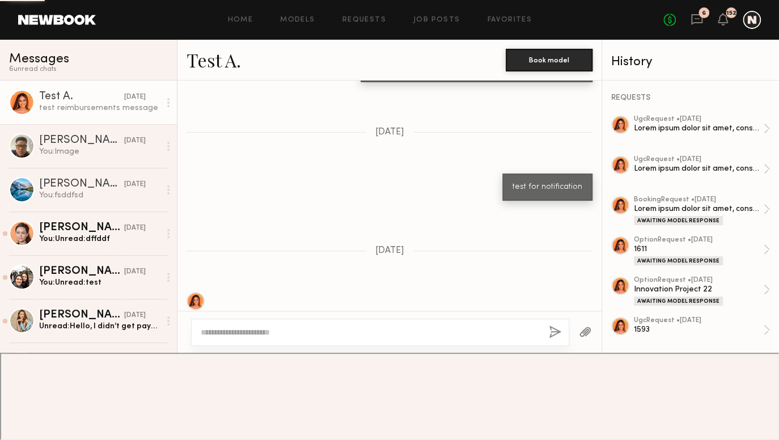 This screenshot has height=440, width=779. I want to click on div: Lorem ipsum dolor sit amet, consectetuer adipiscing elit. Aenean commodo ligula eget dolor. Aenea..., so click(698, 168).